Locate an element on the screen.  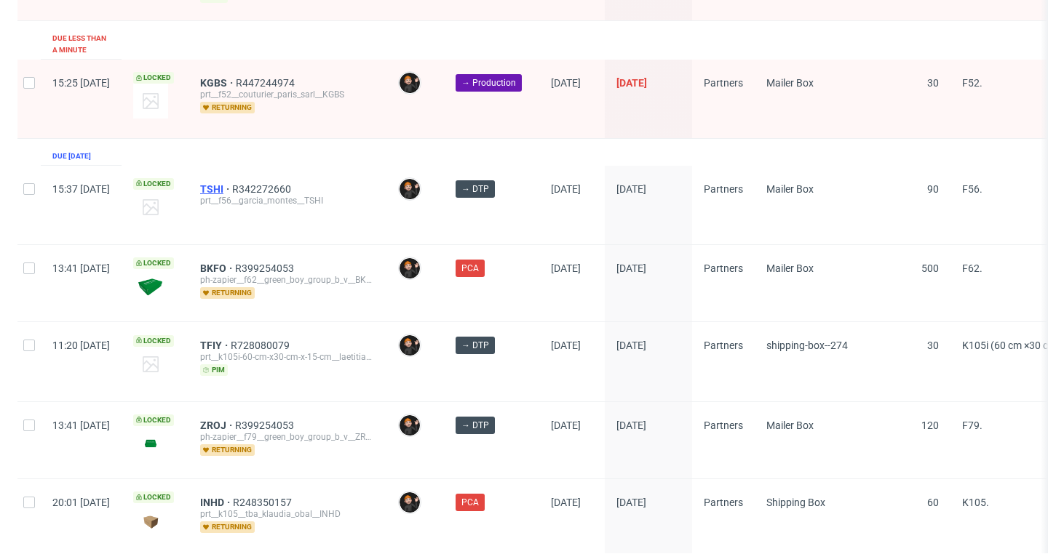
span: R728080079 is located at coordinates (261, 346).